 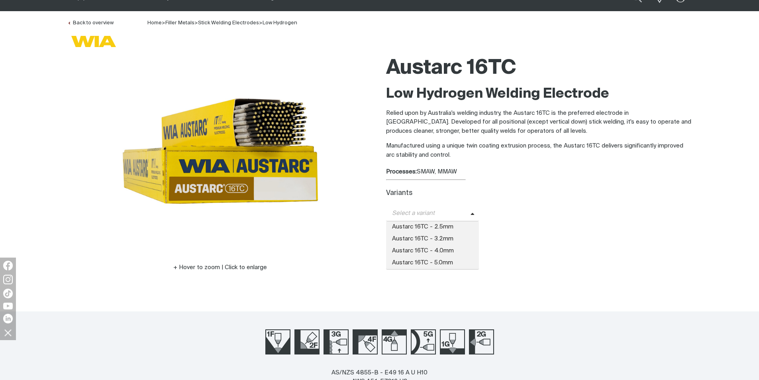 I want to click on img: Instagram, so click(x=8, y=279).